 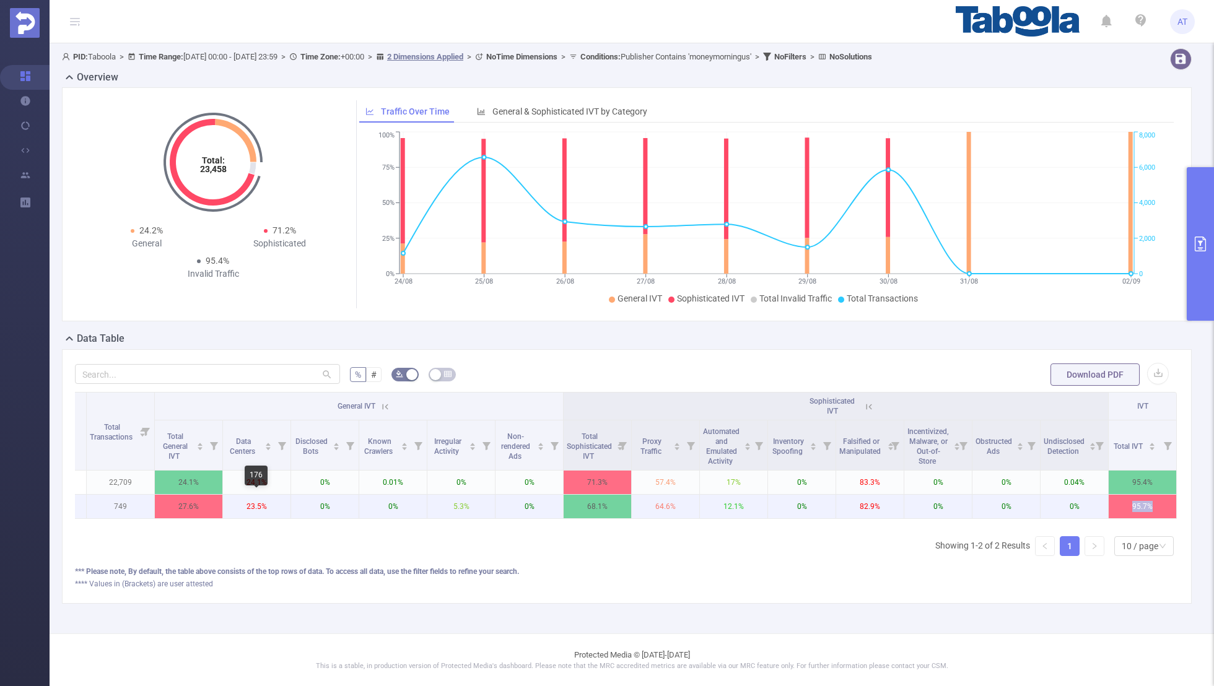 I want to click on tspan: 29/08, so click(x=807, y=281).